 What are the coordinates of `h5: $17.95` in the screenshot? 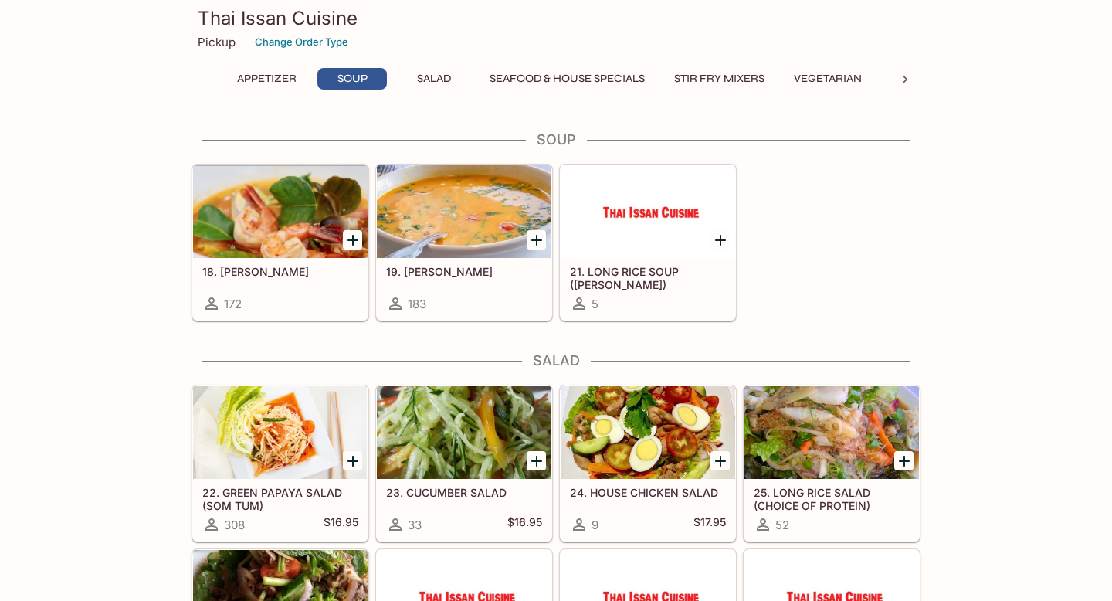 It's located at (710, 524).